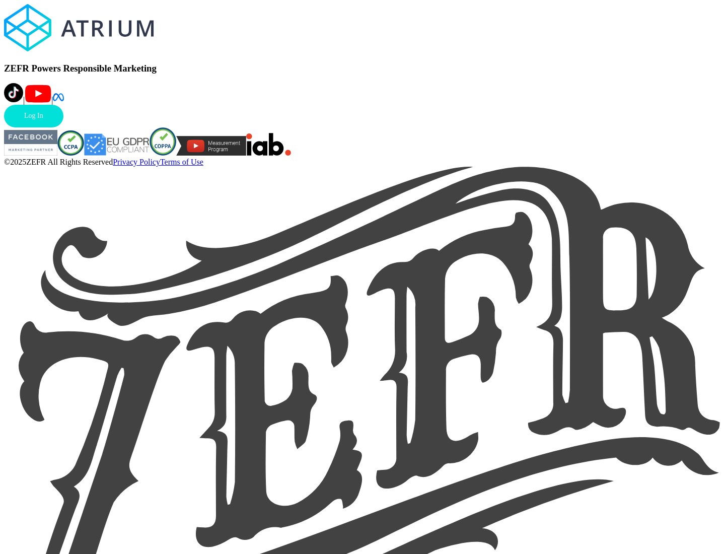 The image size is (725, 554). What do you see at coordinates (70, 143) in the screenshot?
I see `img: CCPA Compliant` at bounding box center [70, 143].